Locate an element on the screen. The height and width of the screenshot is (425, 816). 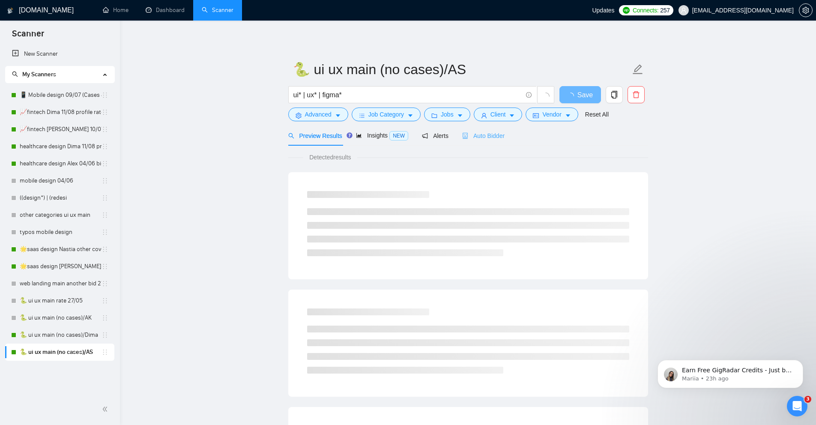
span: Jobs is located at coordinates (447, 114).